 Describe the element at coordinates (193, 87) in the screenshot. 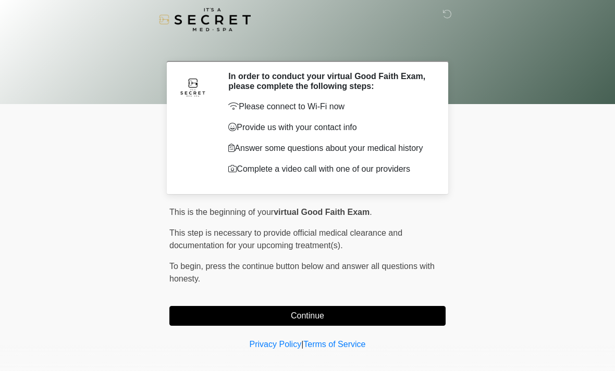

I see `img: Agent Avatar` at that location.